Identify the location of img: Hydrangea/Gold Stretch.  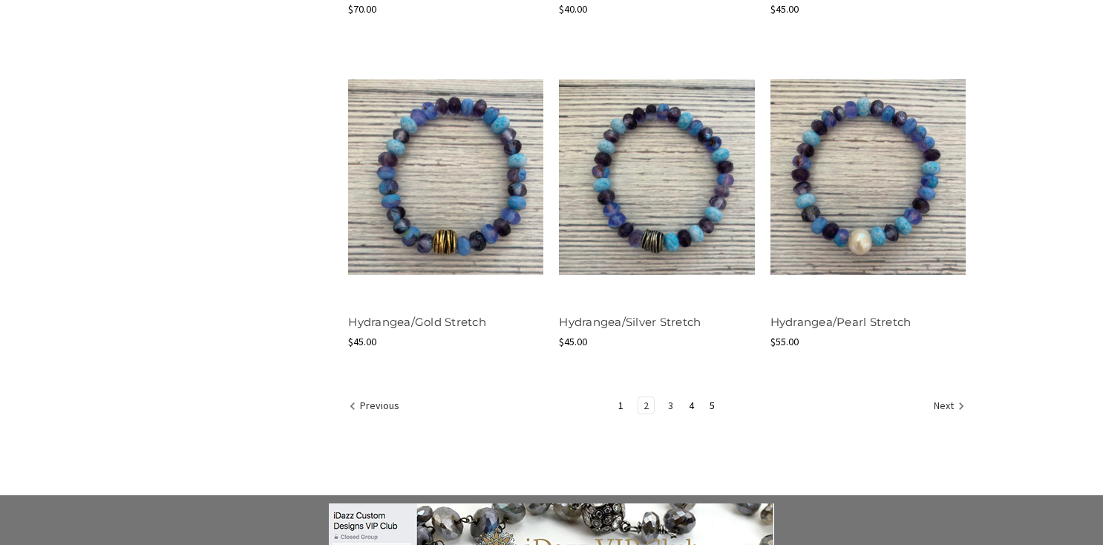
(445, 177).